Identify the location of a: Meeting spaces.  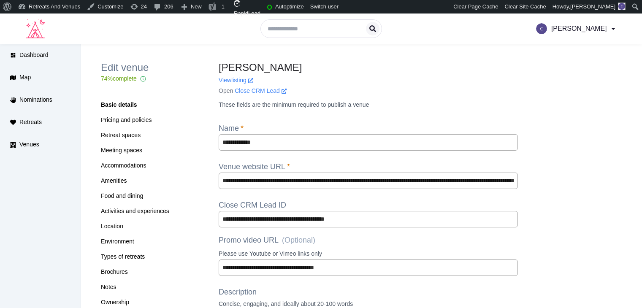
(122, 150).